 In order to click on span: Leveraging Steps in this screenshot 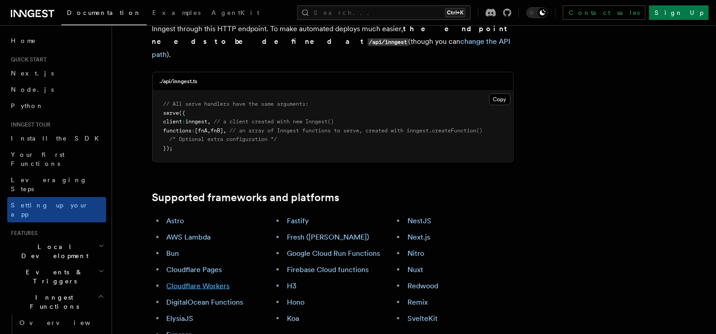, I will do `click(49, 184)`.